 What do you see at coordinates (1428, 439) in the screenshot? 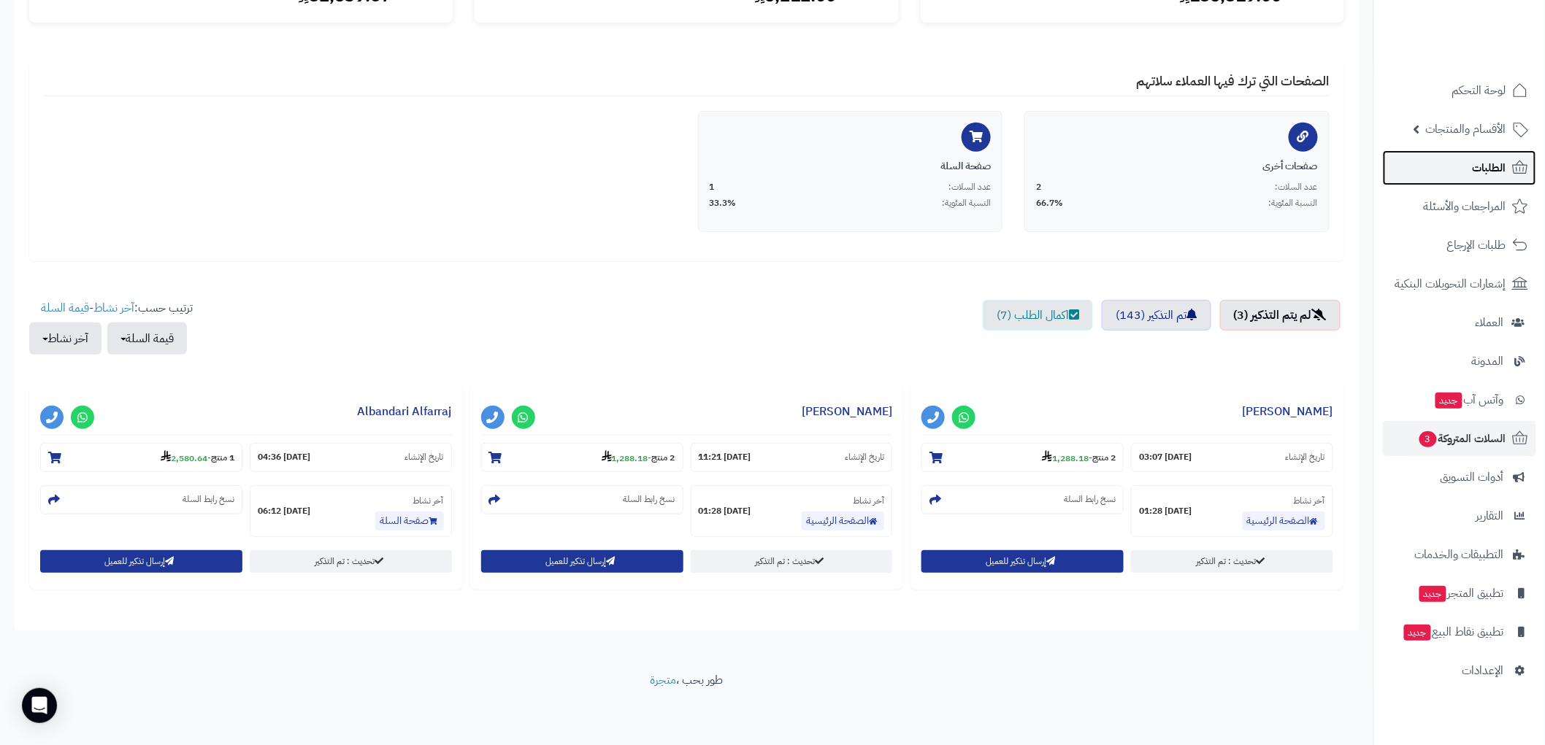
I see `span: 3` at bounding box center [1428, 439].